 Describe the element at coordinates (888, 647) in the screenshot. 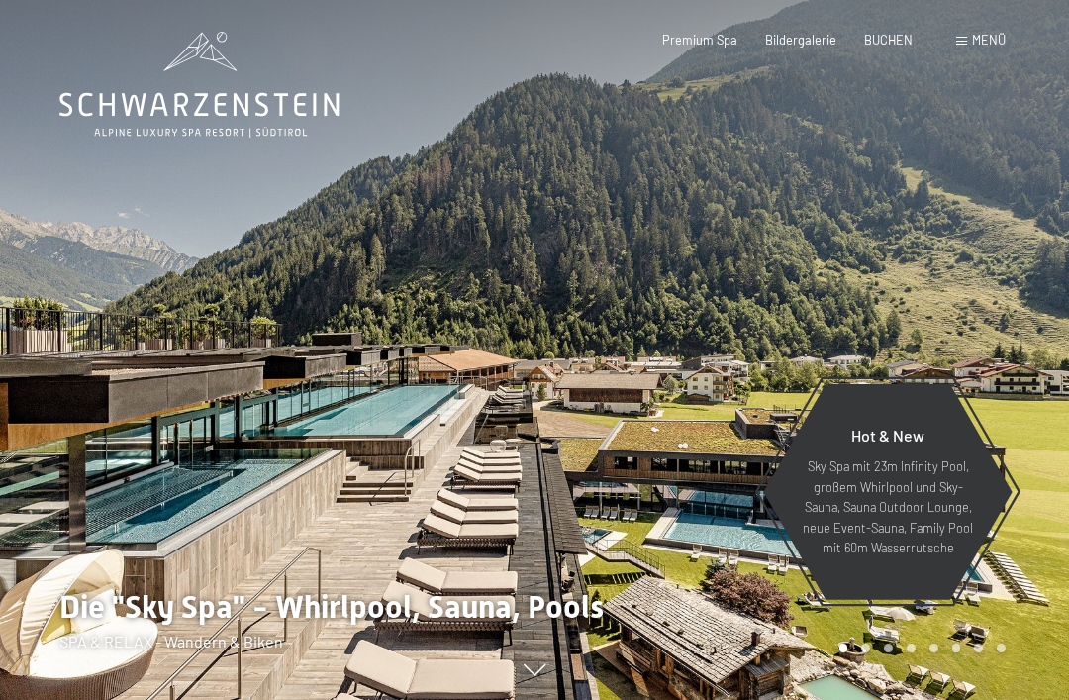

I see `div: Carousel Page 3` at that location.